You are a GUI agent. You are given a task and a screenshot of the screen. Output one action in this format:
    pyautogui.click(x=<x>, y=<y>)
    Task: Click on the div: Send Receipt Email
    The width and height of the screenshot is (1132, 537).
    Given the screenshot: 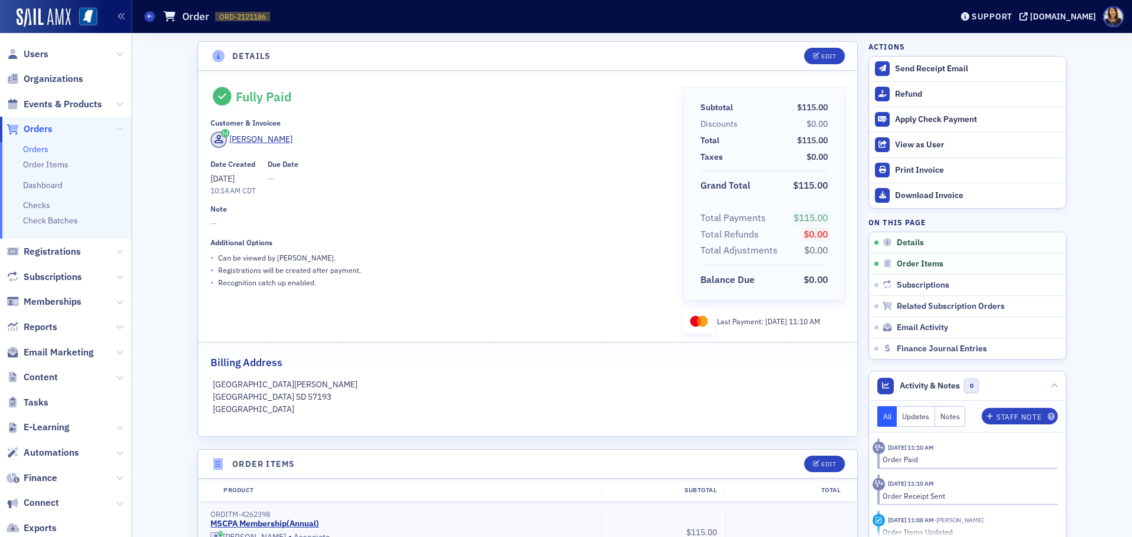 What is the action you would take?
    pyautogui.click(x=978, y=69)
    